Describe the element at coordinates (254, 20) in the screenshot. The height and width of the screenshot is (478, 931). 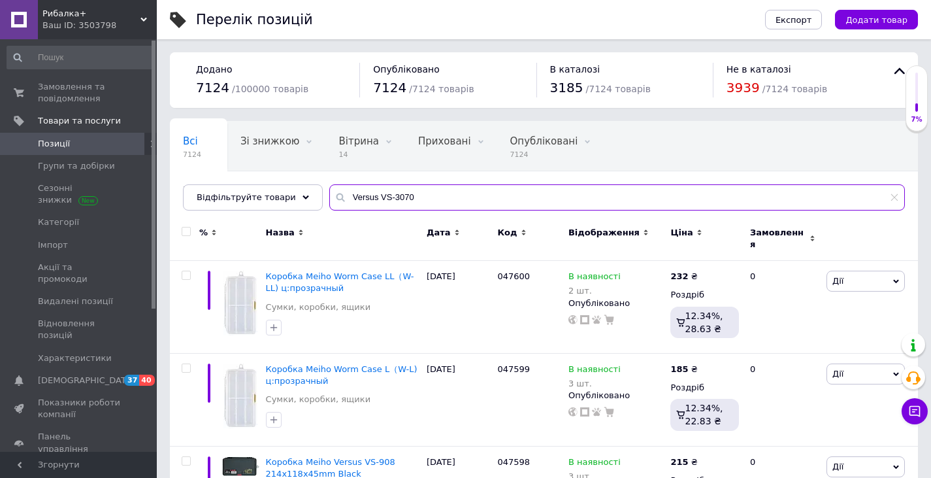
I see `div: Перелік позицій` at that location.